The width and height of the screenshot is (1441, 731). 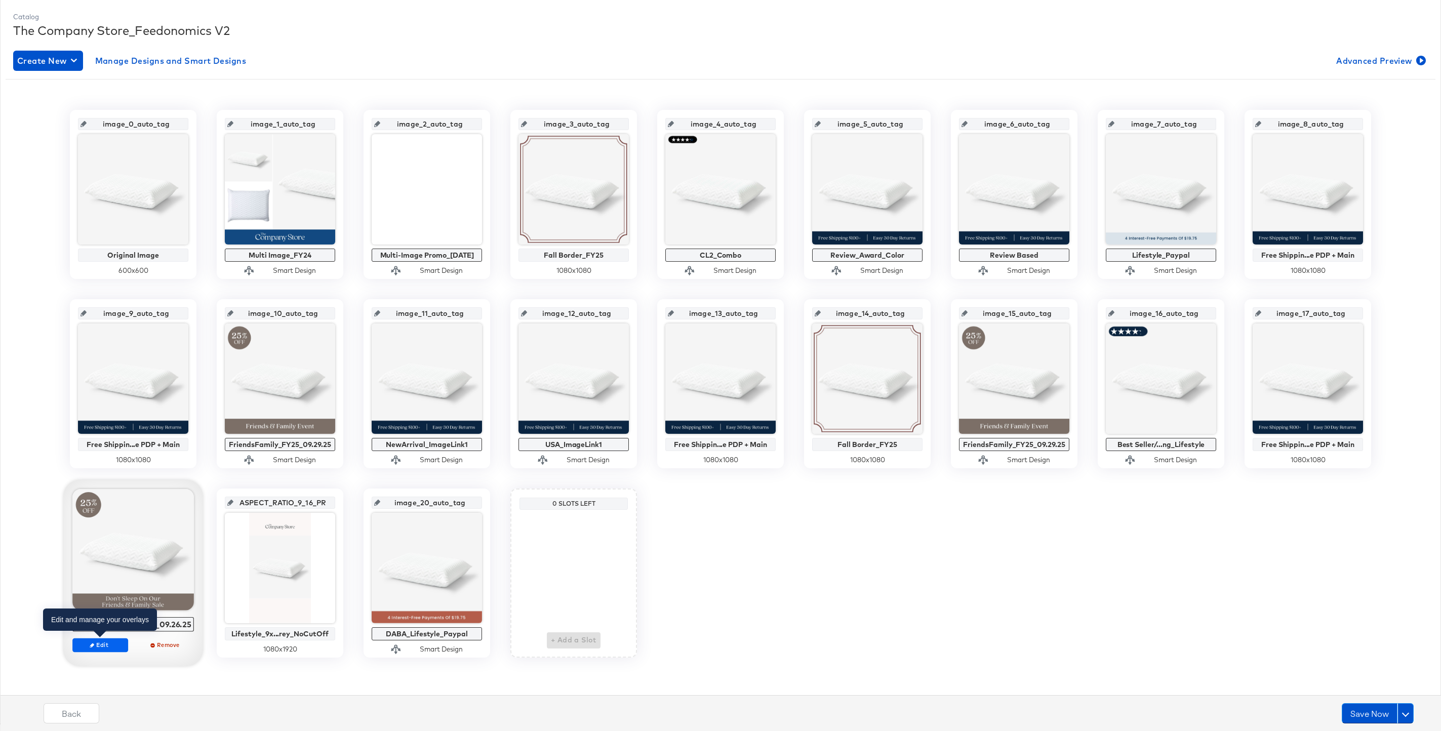 I want to click on div: Review_Award_Color, so click(x=868, y=255).